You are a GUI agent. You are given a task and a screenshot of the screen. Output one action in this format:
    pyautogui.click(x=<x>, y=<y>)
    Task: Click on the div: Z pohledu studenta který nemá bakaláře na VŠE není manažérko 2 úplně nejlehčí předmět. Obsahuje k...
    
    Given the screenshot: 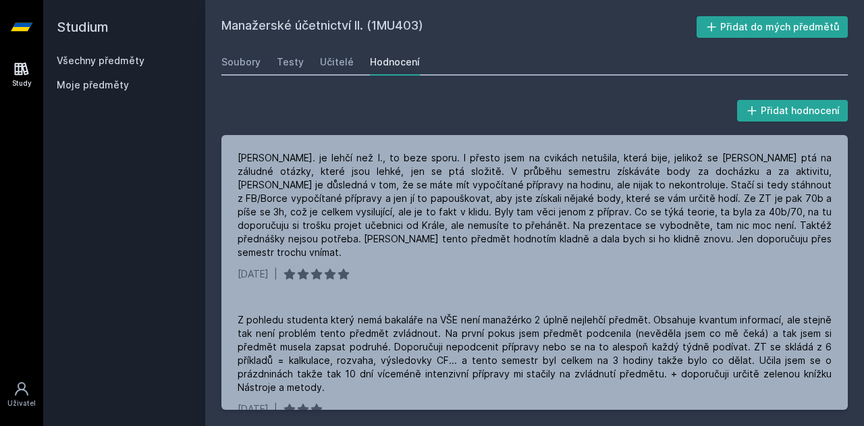 What is the action you would take?
    pyautogui.click(x=535, y=354)
    